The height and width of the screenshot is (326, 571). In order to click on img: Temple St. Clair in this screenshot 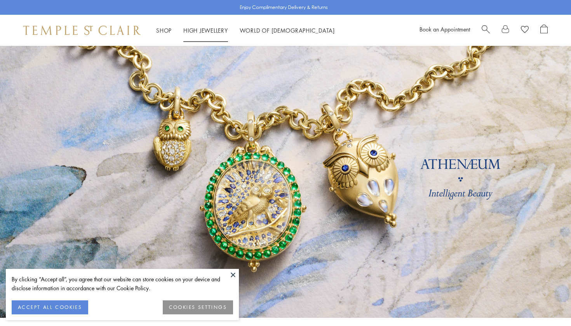, I will do `click(82, 30)`.